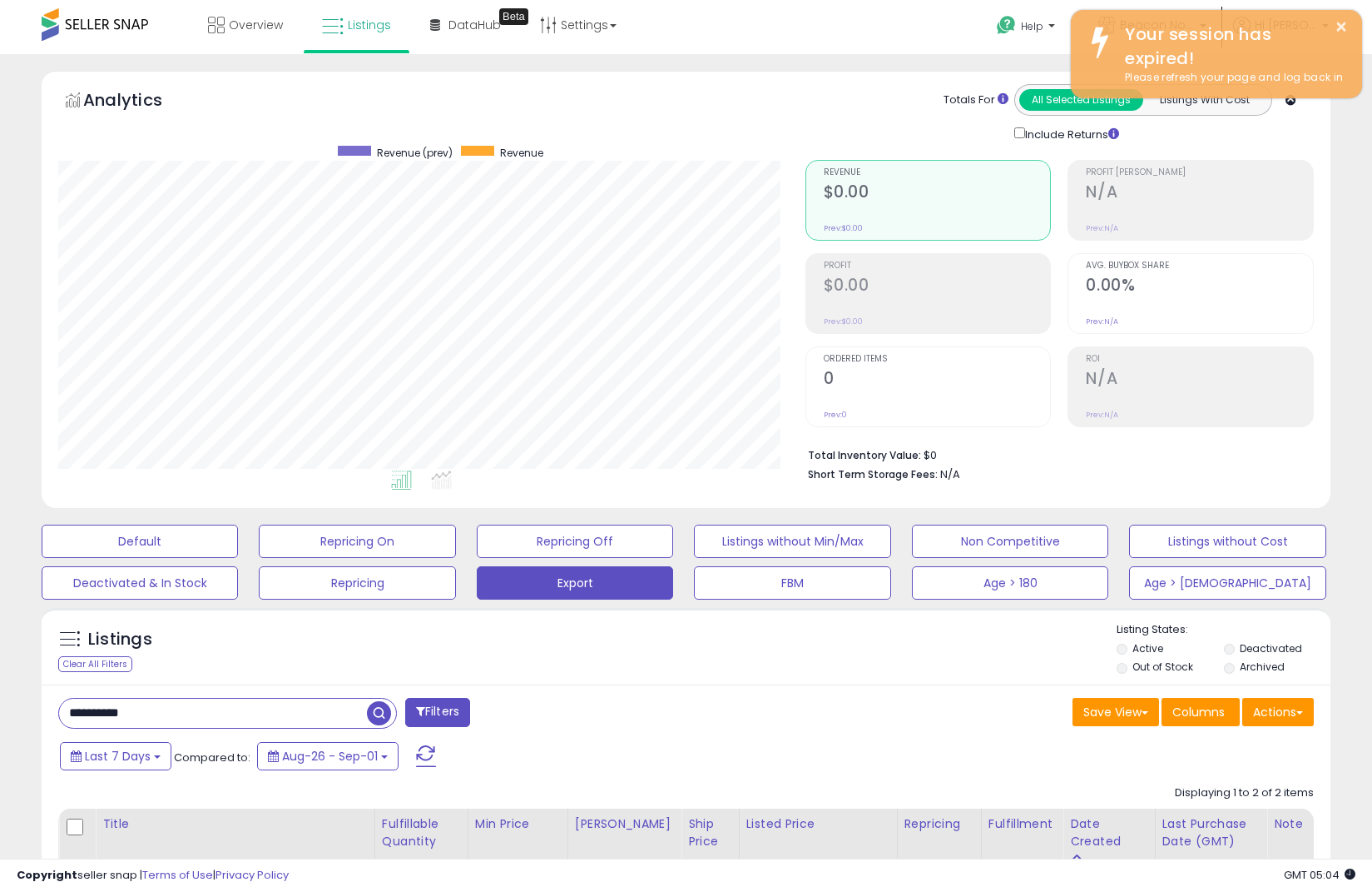 Image resolution: width=1372 pixels, height=892 pixels. Describe the element at coordinates (139, 101) in the screenshot. I see `h5: Analytics` at that location.